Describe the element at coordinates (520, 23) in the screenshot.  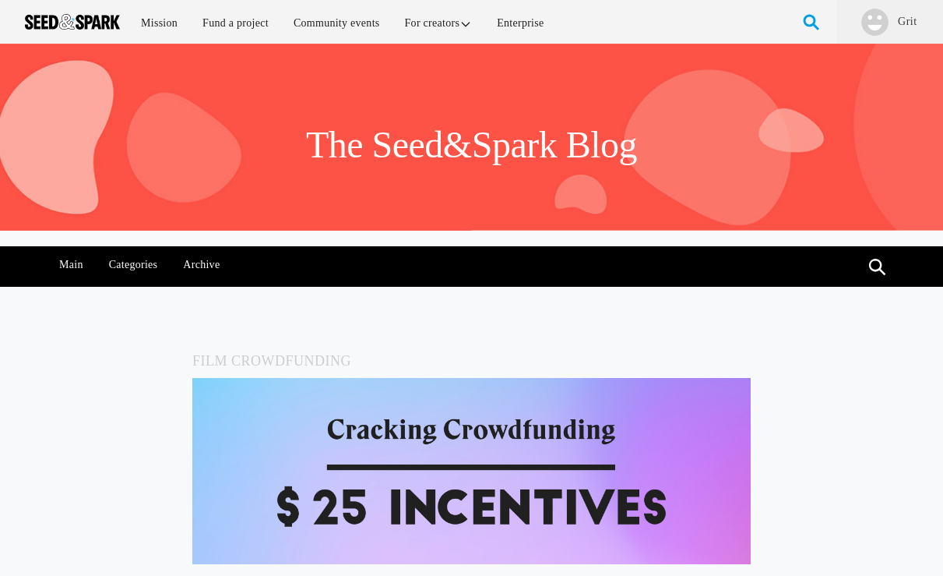
I see `a: Enterprise` at that location.